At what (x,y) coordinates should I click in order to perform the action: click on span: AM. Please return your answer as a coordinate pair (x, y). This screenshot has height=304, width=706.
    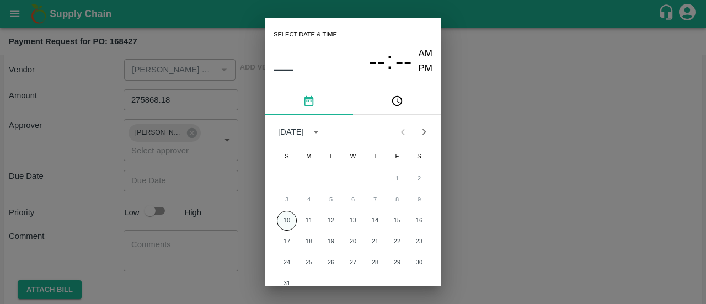
    Looking at the image, I should click on (426, 53).